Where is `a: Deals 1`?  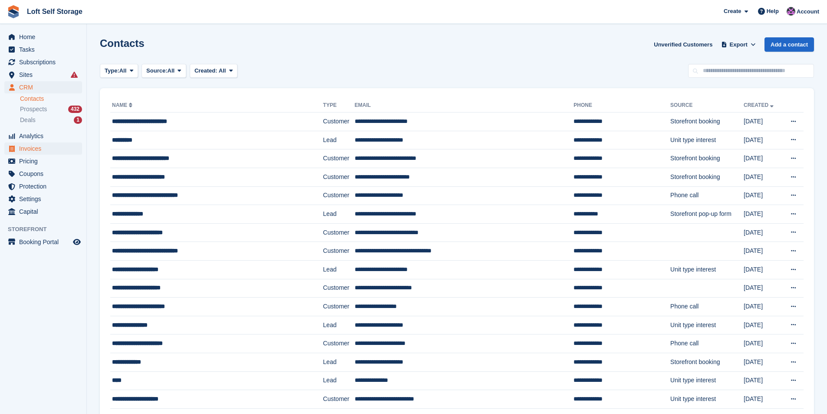
a: Deals 1 is located at coordinates (51, 120).